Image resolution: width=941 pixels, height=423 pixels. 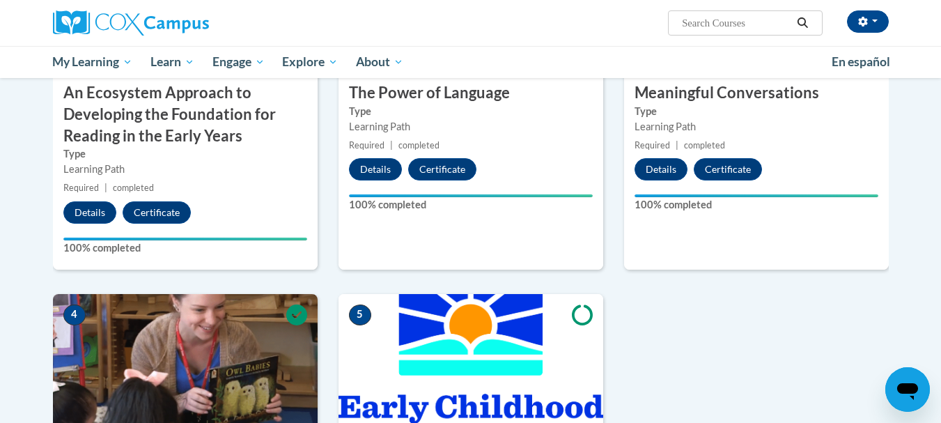 I want to click on a: En español, so click(x=861, y=62).